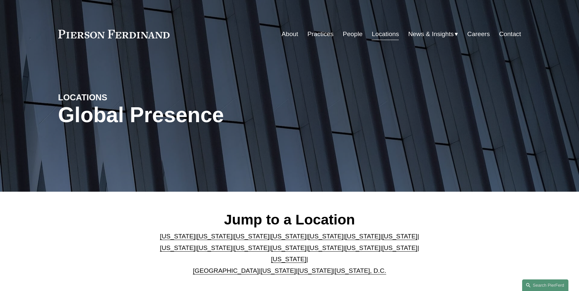  Describe the element at coordinates (545, 285) in the screenshot. I see `a: Search this site` at that location.